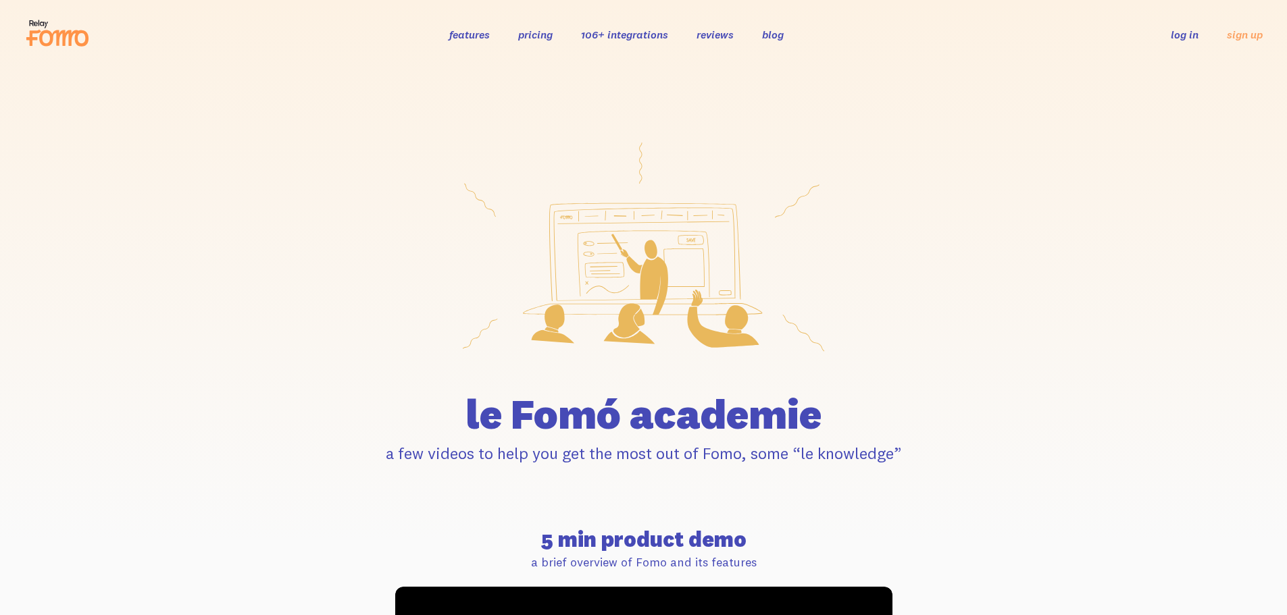 The width and height of the screenshot is (1287, 615). What do you see at coordinates (624, 34) in the screenshot?
I see `a: 106+ integrations` at bounding box center [624, 34].